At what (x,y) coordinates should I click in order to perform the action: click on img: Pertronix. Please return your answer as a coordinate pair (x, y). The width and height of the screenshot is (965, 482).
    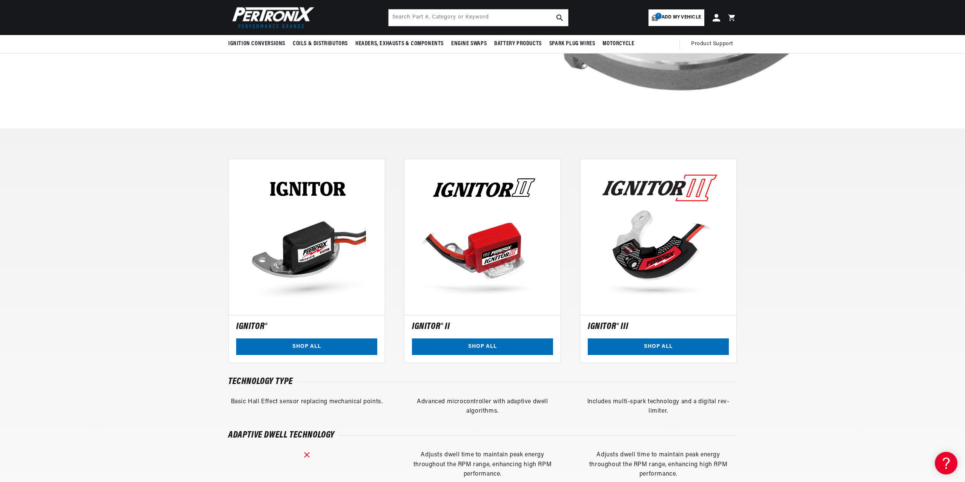
    Looking at the image, I should click on (272, 17).